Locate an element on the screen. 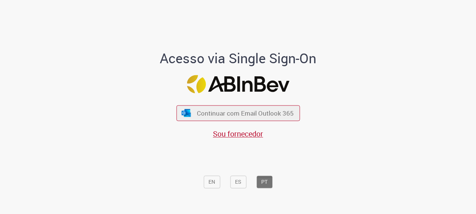 This screenshot has height=214, width=476. button: PT is located at coordinates (264, 182).